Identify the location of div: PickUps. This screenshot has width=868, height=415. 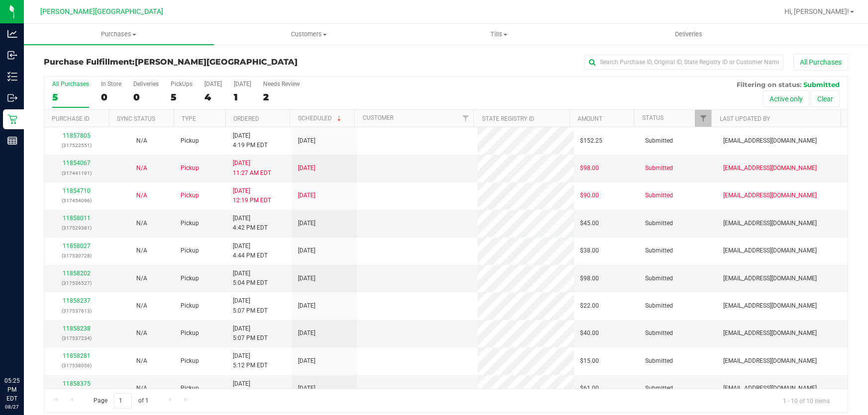
(182, 84).